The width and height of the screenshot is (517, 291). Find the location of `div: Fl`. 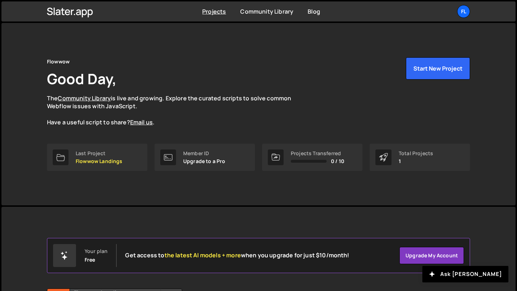

div: Fl is located at coordinates (464, 11).